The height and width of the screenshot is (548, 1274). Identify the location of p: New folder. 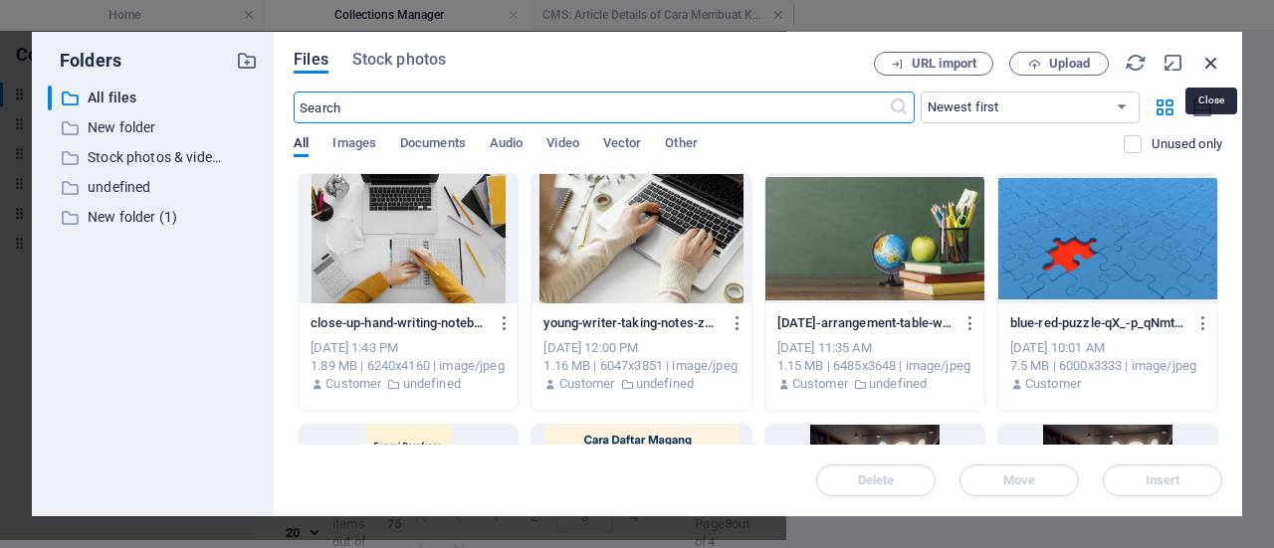
(154, 127).